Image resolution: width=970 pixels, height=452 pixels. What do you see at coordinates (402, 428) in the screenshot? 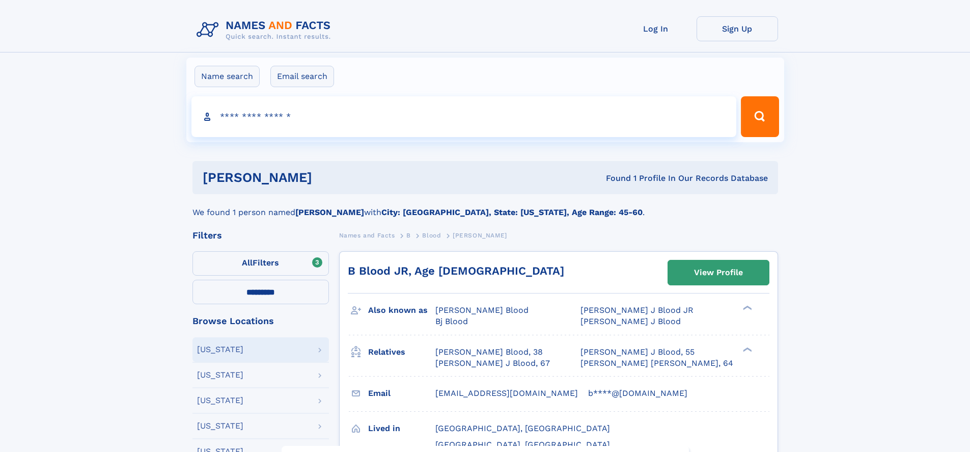
I see `h3: Lived in` at bounding box center [402, 428].